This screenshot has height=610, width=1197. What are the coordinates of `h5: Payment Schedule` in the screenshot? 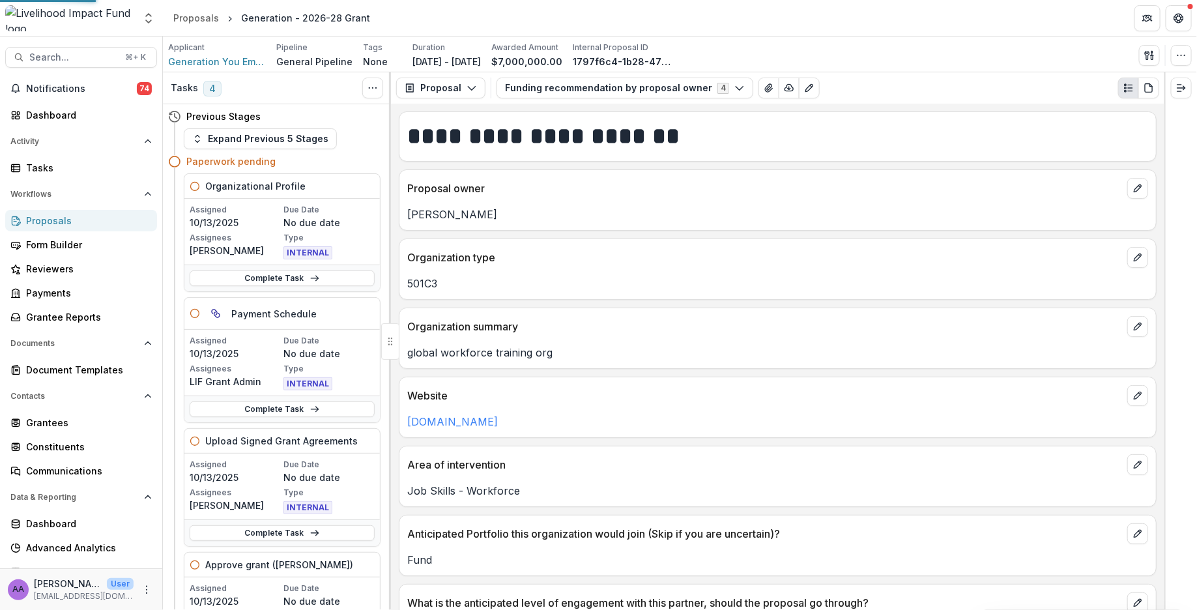 It's located at (274, 313).